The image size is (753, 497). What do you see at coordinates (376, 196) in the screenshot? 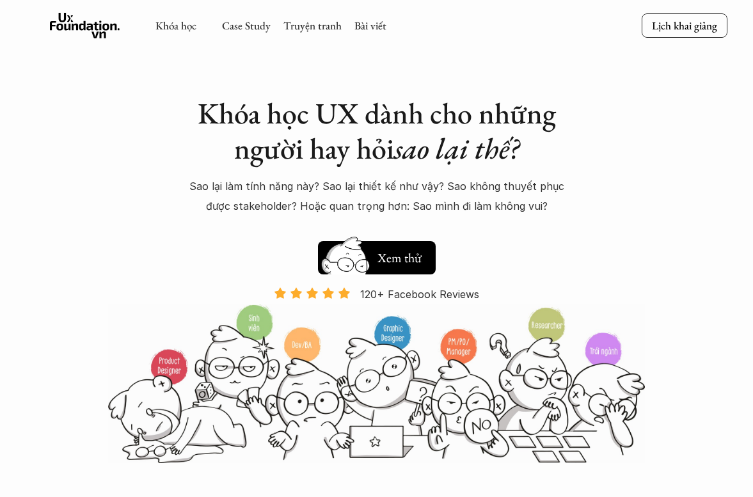
I see `p: Sao lại làm tính năng này? Sao lại thiết kế như vậy? Sao không thuyết phục được stakeholder? Hoặc...` at bounding box center [376, 196].